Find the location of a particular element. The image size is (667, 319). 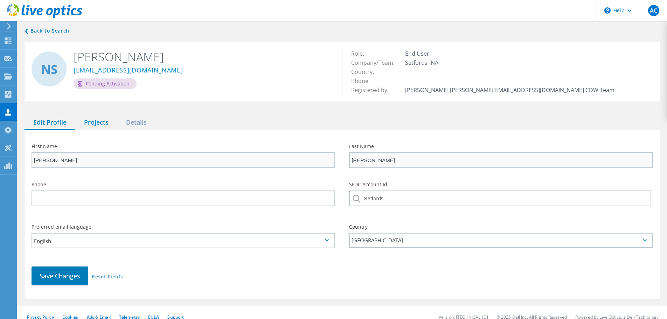

div: Details is located at coordinates (136, 122).